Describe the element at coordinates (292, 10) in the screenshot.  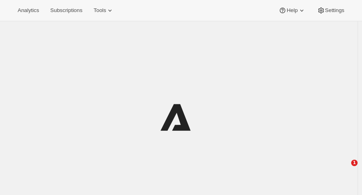
I see `span: Help` at that location.